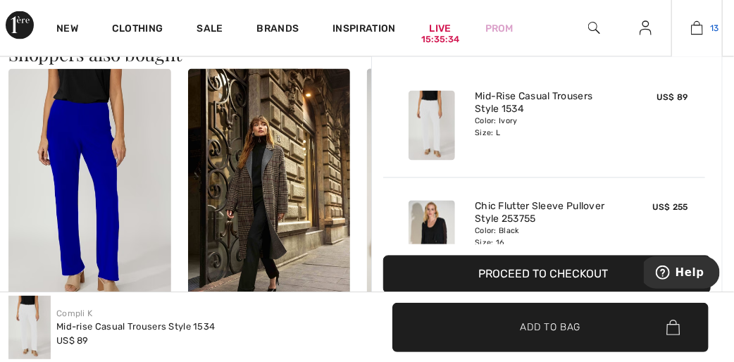 The height and width of the screenshot is (362, 734). I want to click on a: Sale, so click(209, 30).